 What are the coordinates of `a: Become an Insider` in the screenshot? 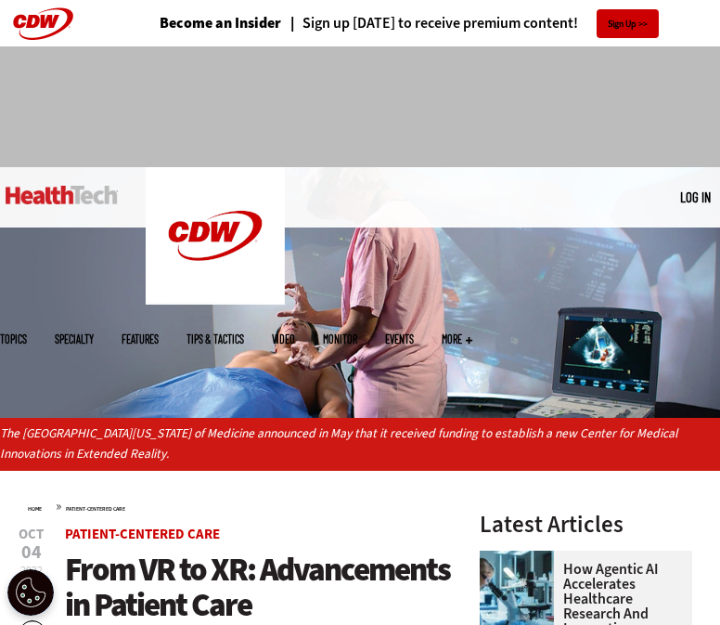 It's located at (220, 23).